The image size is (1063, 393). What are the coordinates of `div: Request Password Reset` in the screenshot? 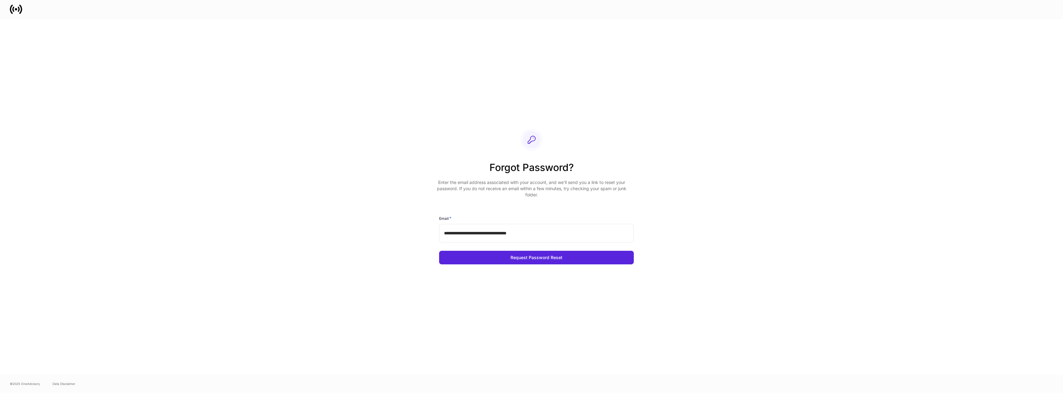 It's located at (536, 257).